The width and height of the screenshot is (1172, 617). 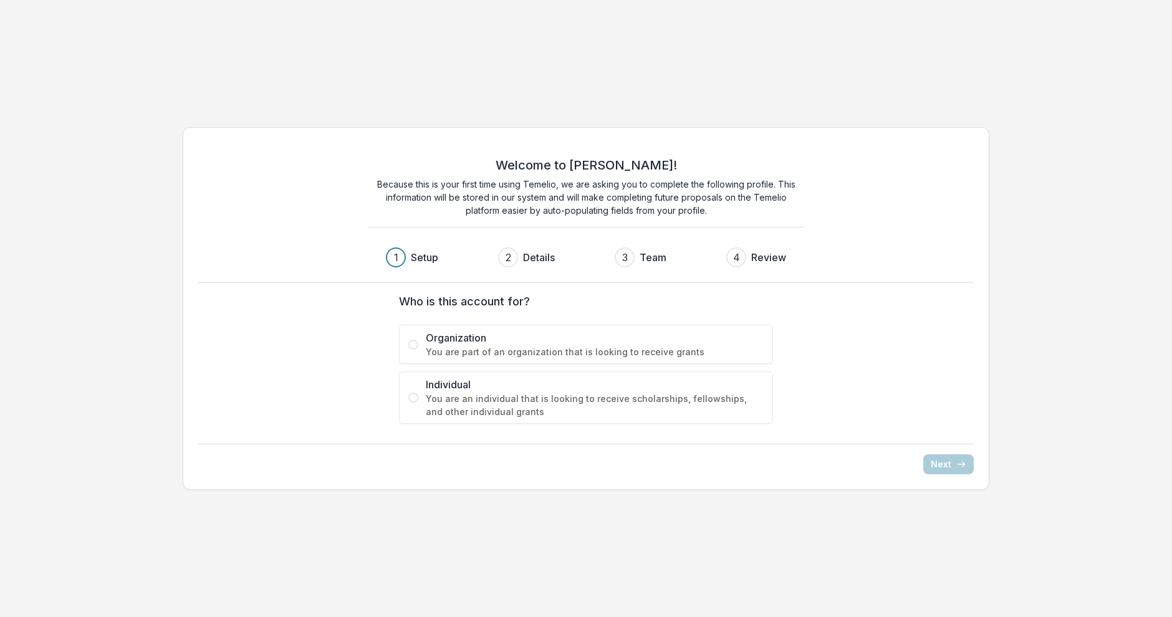 What do you see at coordinates (424, 257) in the screenshot?
I see `h3: Setup` at bounding box center [424, 257].